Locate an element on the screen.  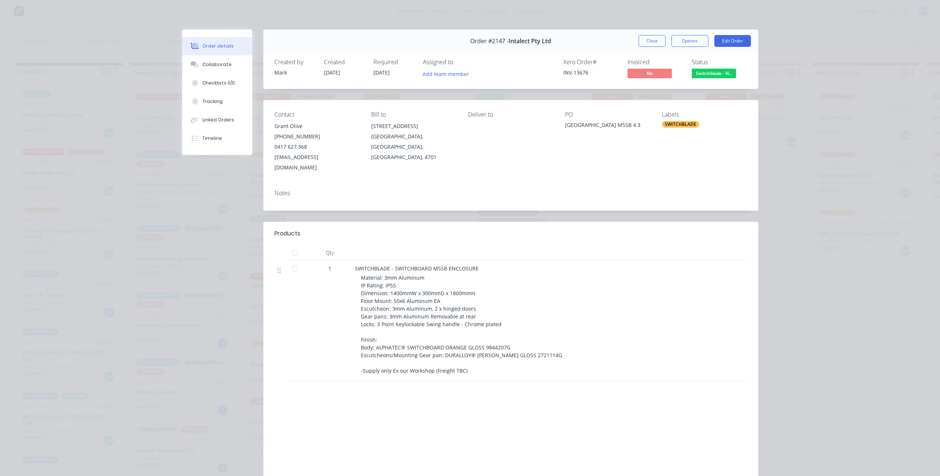
div: INV-13676 is located at coordinates (591, 72).